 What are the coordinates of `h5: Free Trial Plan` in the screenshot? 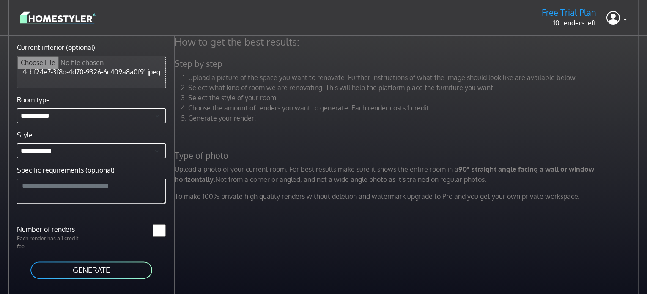 It's located at (569, 12).